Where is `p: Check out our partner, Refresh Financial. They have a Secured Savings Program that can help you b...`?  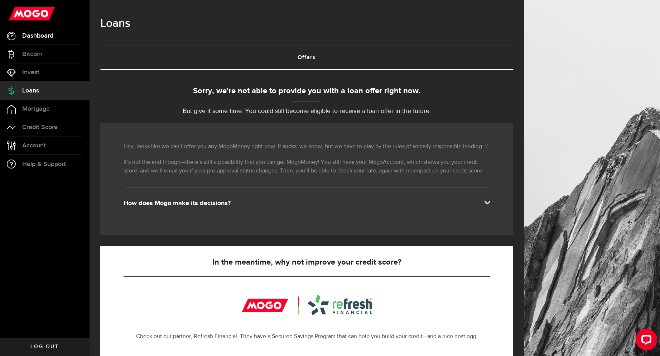
p: Check out our partner, Refresh Financial. They have a Secured Savings Program that can help you b... is located at coordinates (307, 336).